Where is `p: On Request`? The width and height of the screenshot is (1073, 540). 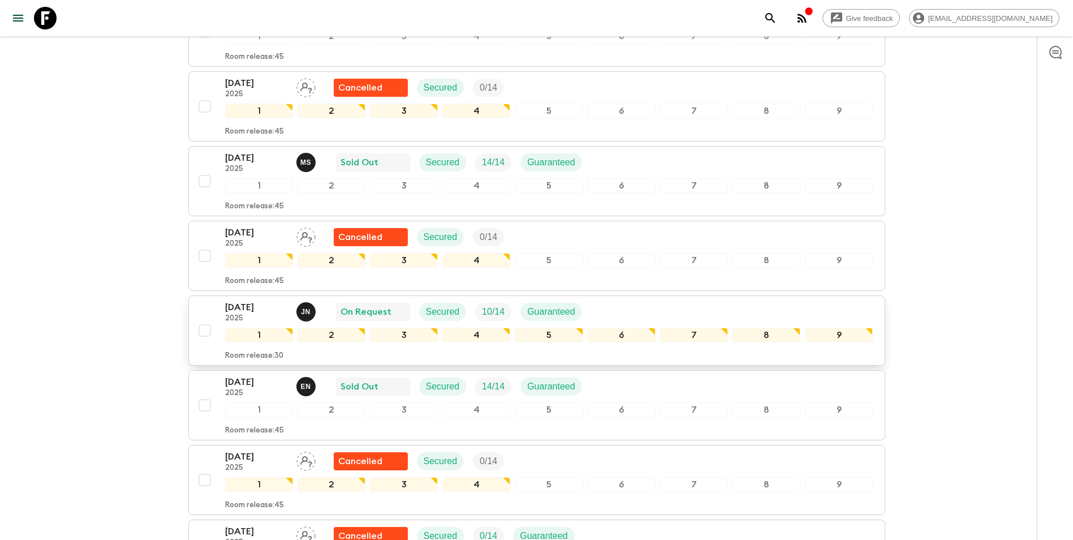 p: On Request is located at coordinates (366, 312).